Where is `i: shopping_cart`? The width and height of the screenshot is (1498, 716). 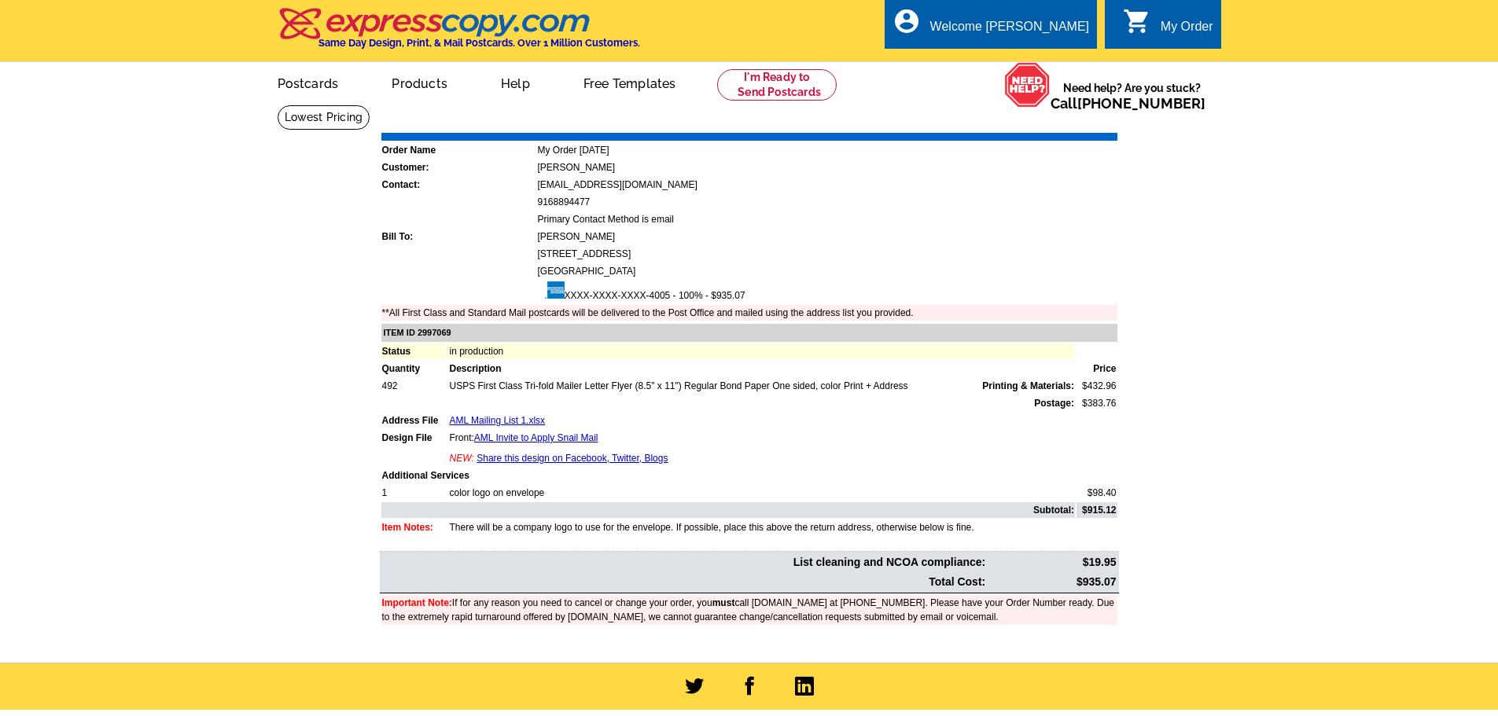 i: shopping_cart is located at coordinates (1137, 21).